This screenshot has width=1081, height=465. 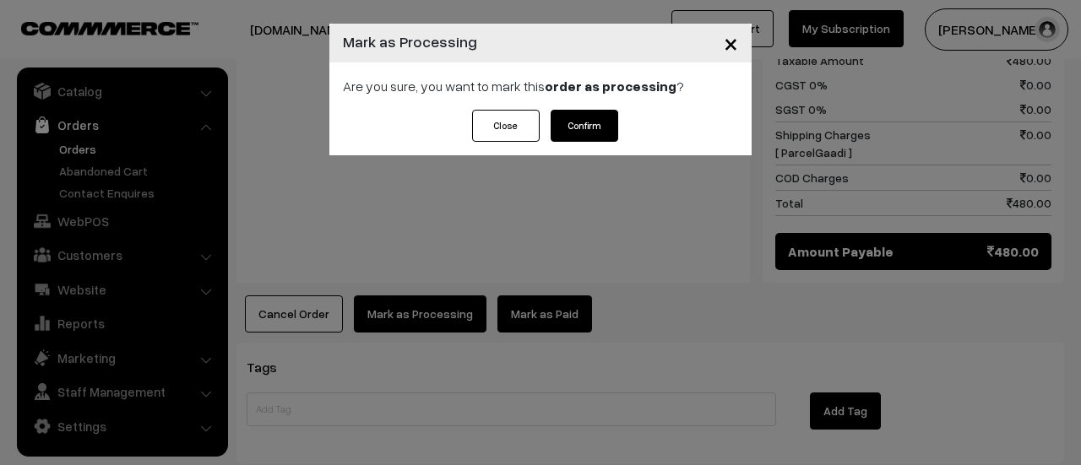 What do you see at coordinates (611, 86) in the screenshot?
I see `strong: order as processing` at bounding box center [611, 86].